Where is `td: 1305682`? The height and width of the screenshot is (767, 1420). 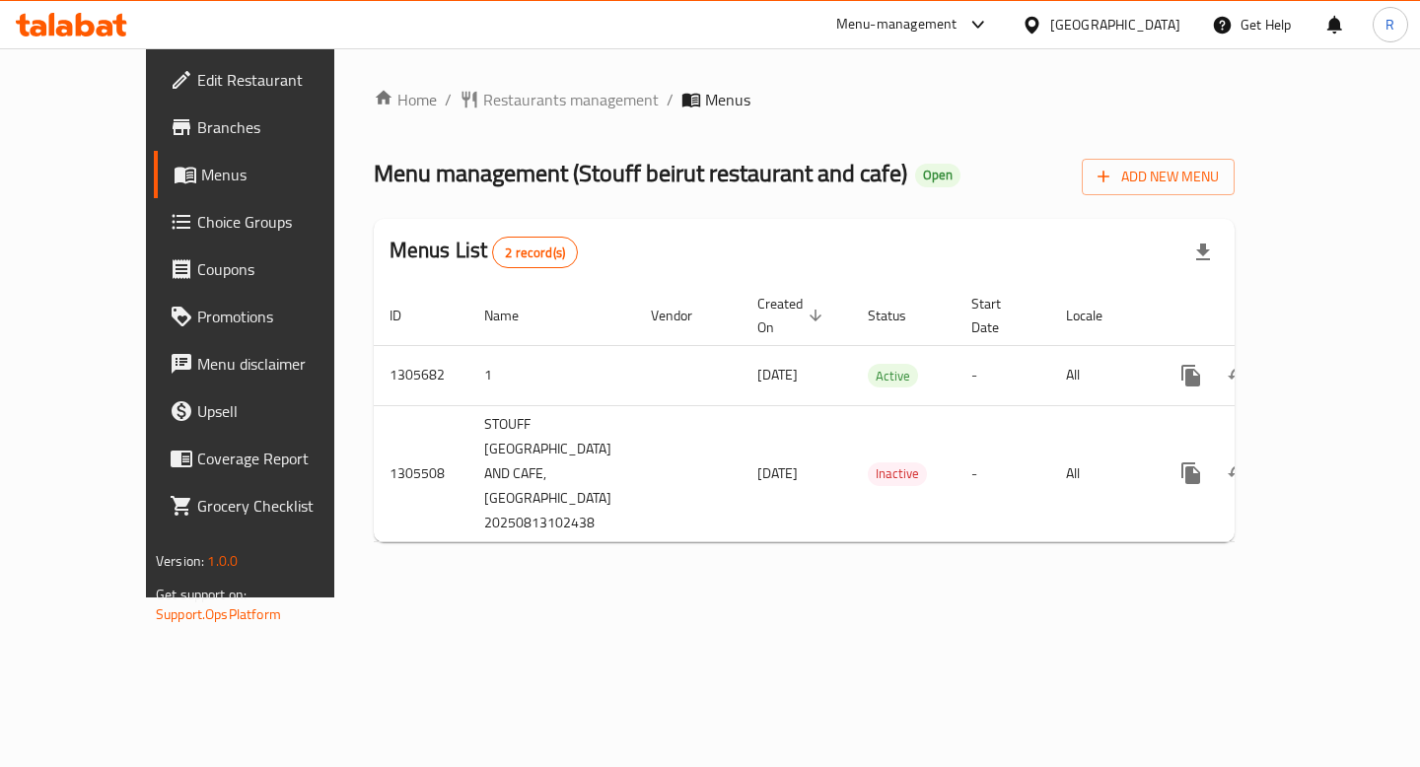 td: 1305682 is located at coordinates (421, 375).